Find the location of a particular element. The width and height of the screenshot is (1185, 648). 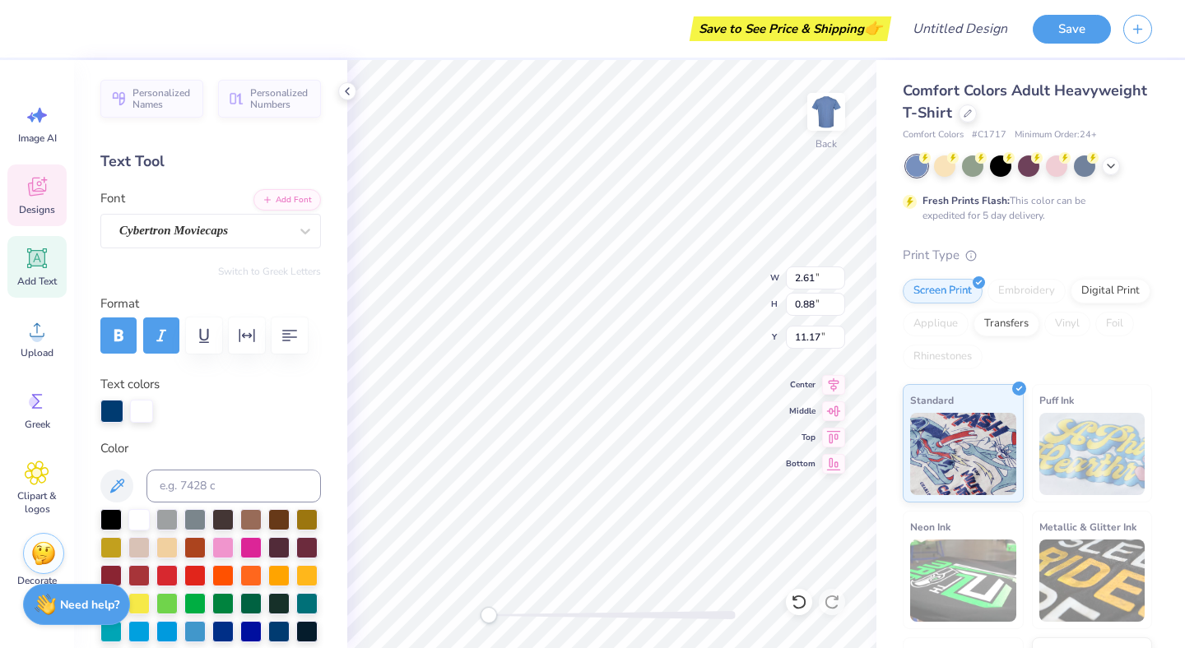

button: Personalized Names is located at coordinates (151, 99).